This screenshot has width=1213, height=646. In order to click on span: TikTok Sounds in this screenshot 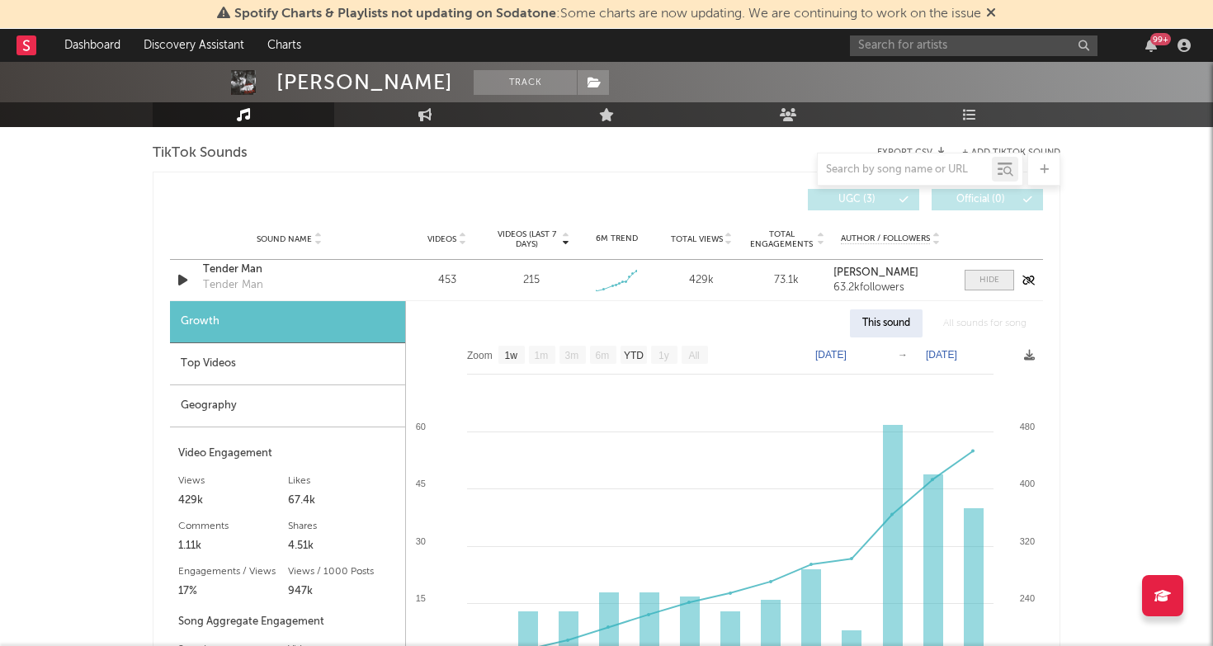, I will do `click(200, 153)`.